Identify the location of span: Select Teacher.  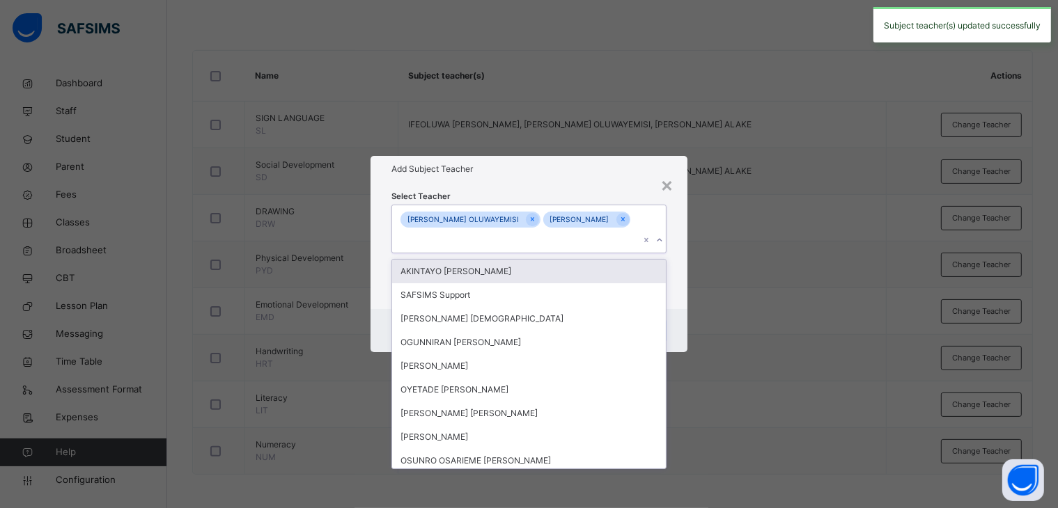
(421, 196).